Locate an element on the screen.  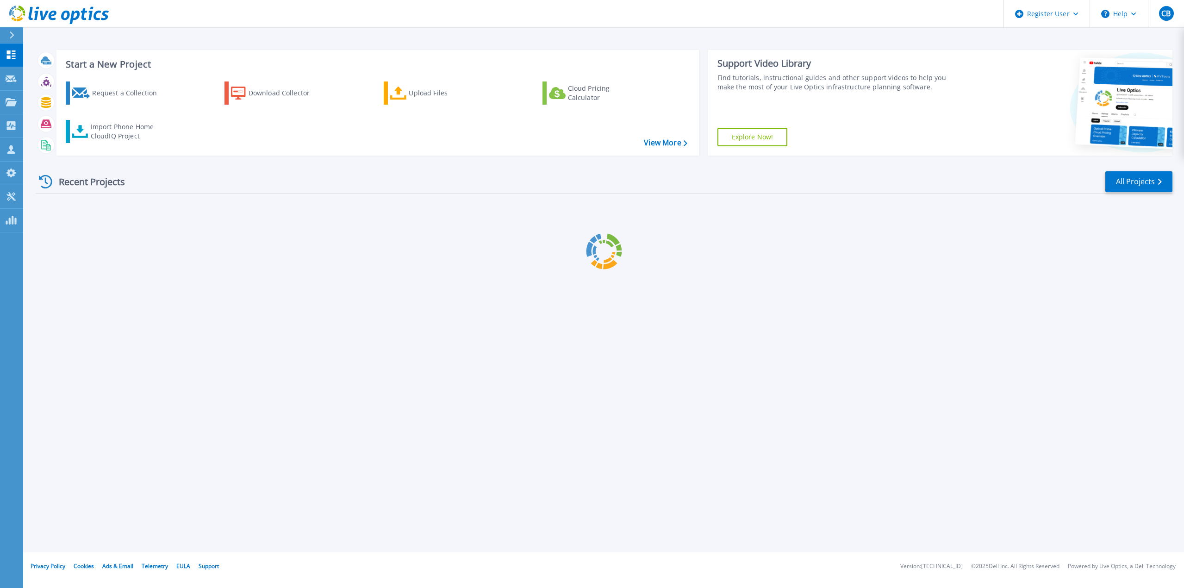
a: Cookies is located at coordinates (84, 566).